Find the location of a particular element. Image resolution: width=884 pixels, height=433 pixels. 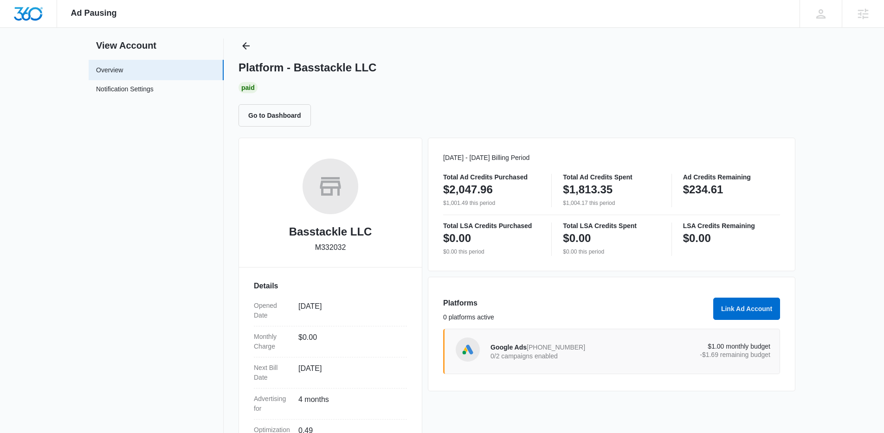

dd: $0.00 is located at coordinates (349, 342).